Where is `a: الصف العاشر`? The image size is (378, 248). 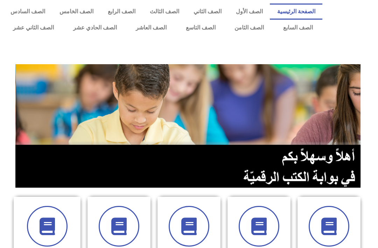 a: الصف العاشر is located at coordinates (151, 28).